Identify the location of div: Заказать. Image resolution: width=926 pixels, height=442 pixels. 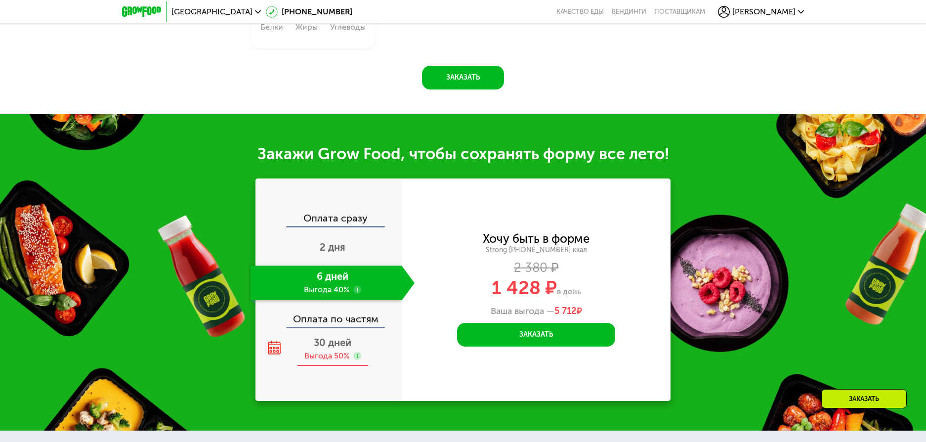
(864, 398).